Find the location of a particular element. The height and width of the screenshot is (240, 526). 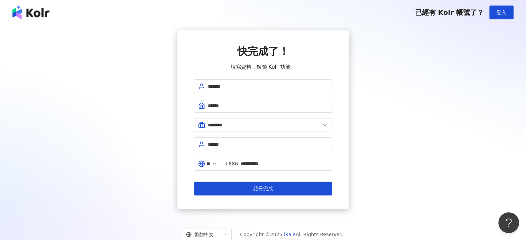

button: 登入 is located at coordinates (501, 12).